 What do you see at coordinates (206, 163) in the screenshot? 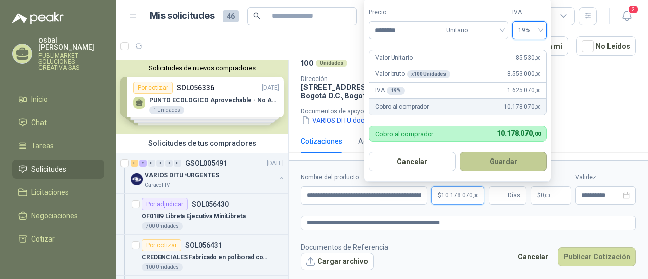
I see `p: GSOL005491` at bounding box center [206, 163].